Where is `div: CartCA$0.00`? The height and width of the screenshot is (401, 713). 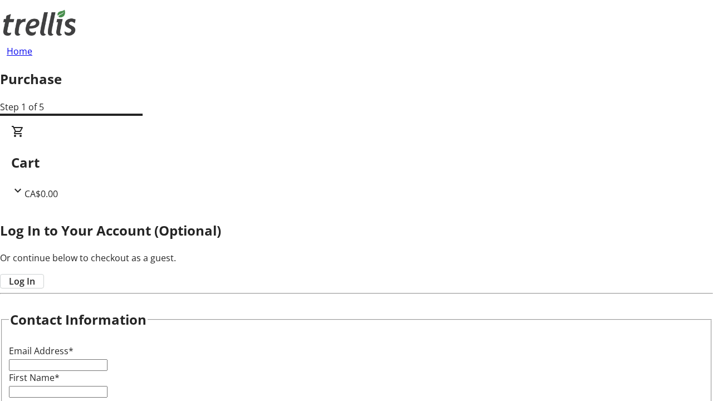 div: CartCA$0.00 is located at coordinates (357, 163).